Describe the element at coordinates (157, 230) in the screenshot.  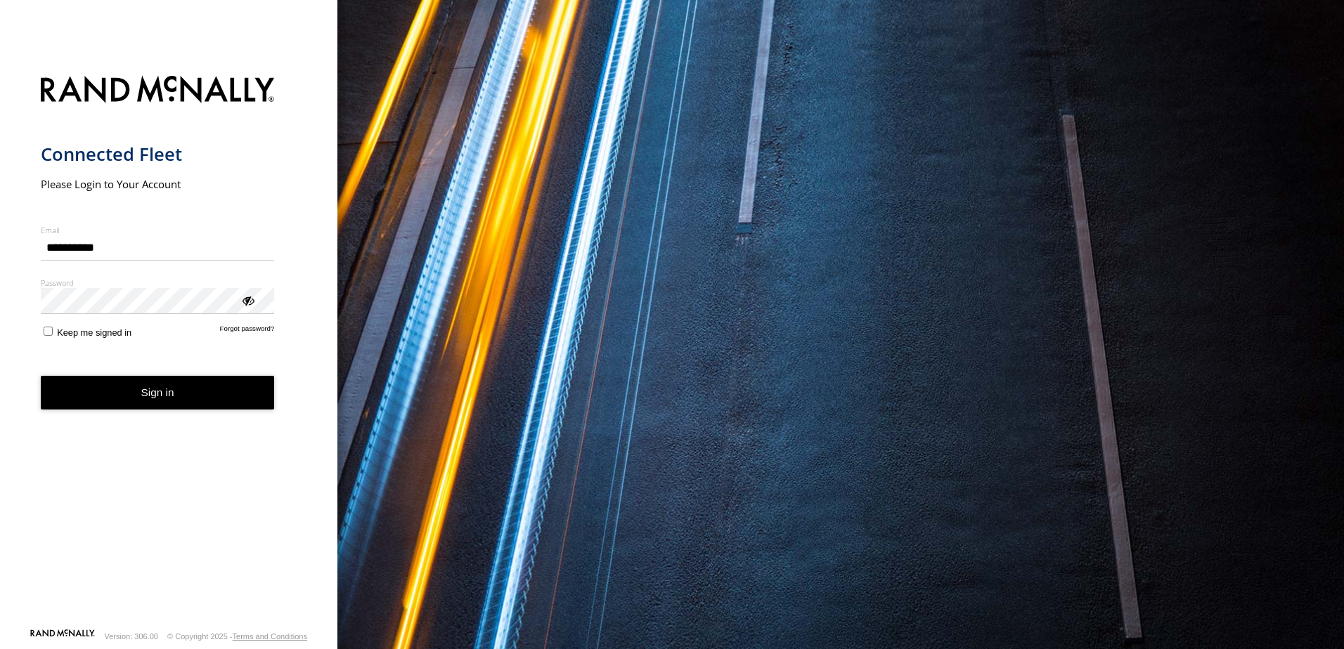
I see `label: Email` at that location.